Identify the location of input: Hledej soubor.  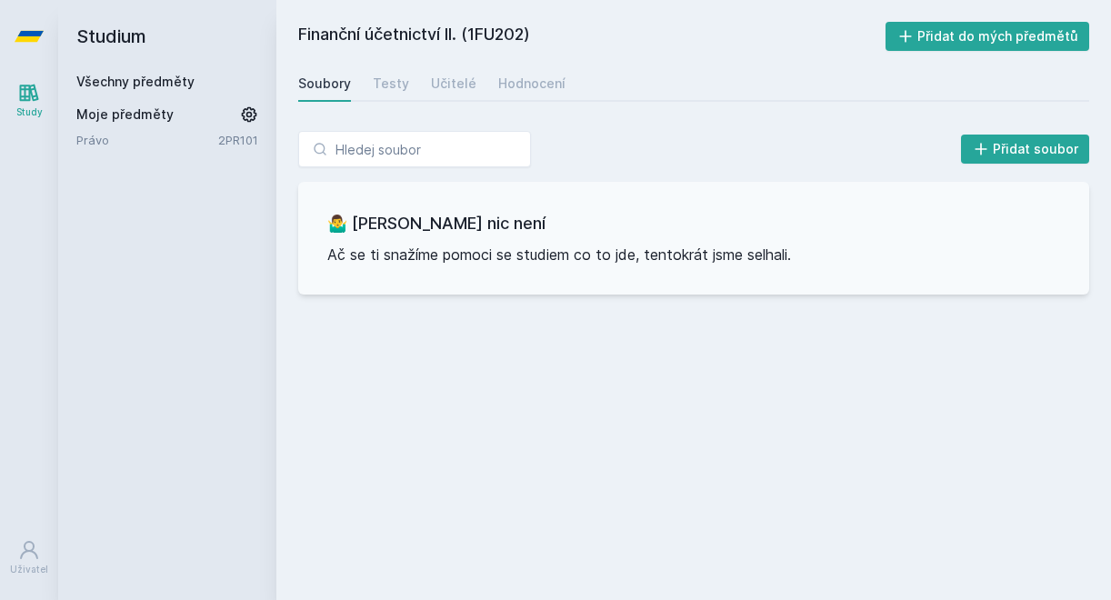
(414, 149).